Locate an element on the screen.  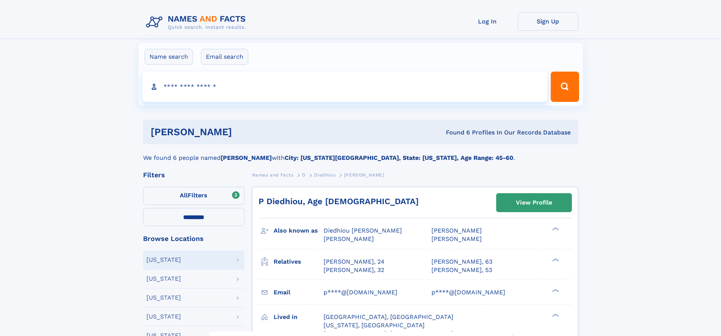
h3: Lived in is located at coordinates (299, 317).